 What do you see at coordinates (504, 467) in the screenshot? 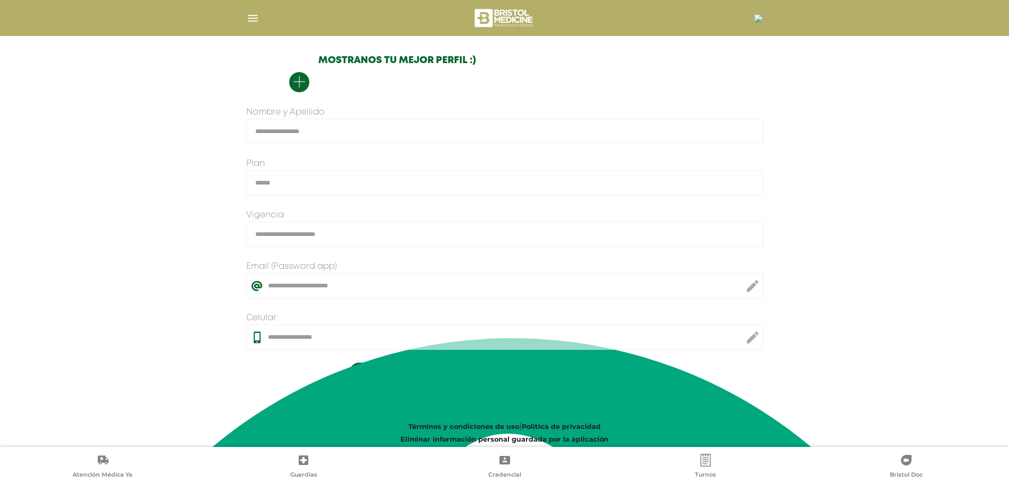
I see `a: Credencial` at bounding box center [504, 467].